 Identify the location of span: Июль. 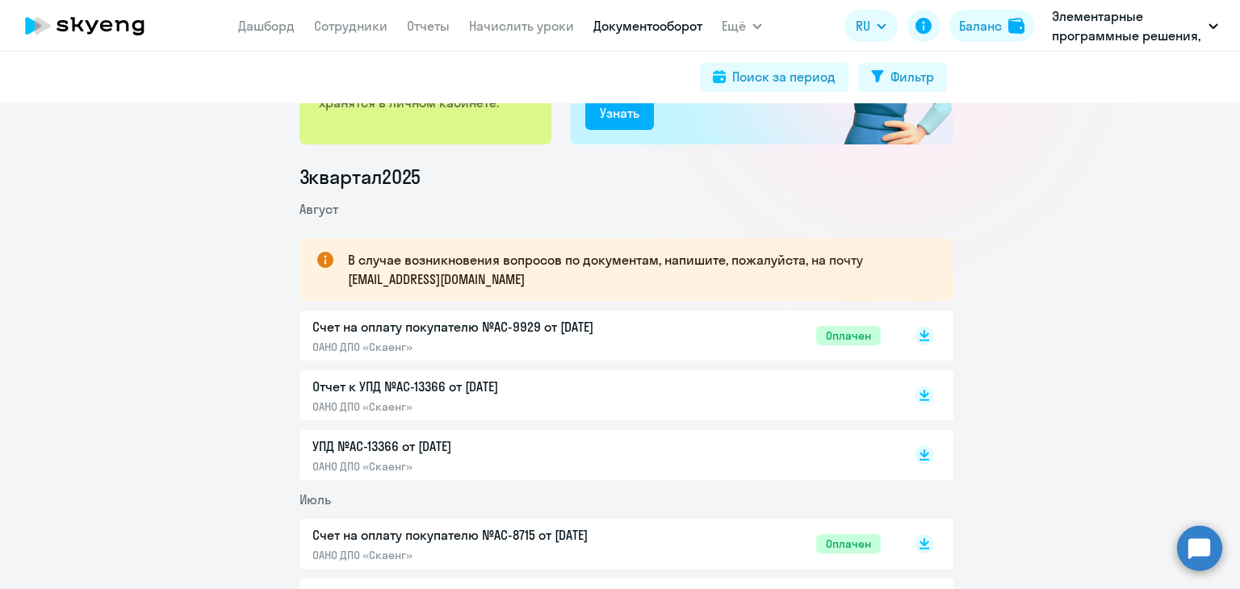
(315, 500).